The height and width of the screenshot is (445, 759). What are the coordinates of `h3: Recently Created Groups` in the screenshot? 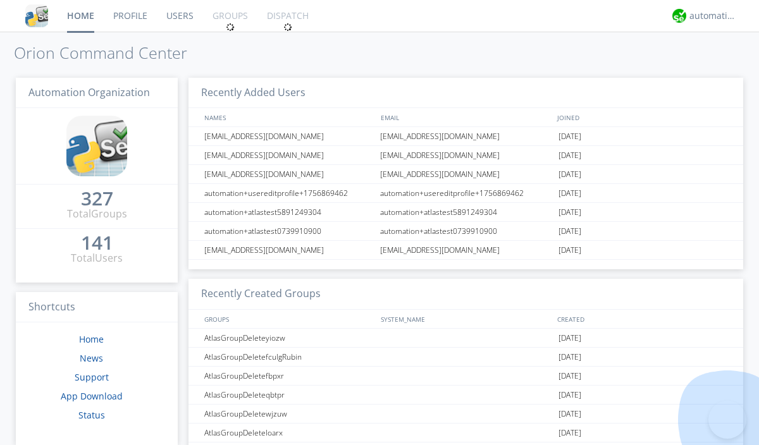 It's located at (465, 294).